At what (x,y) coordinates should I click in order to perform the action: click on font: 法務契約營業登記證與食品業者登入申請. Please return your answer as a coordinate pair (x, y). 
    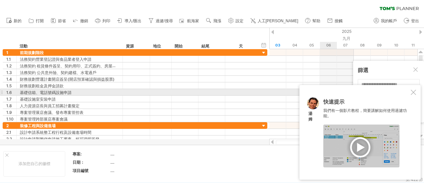
    Looking at the image, I should click on (56, 59).